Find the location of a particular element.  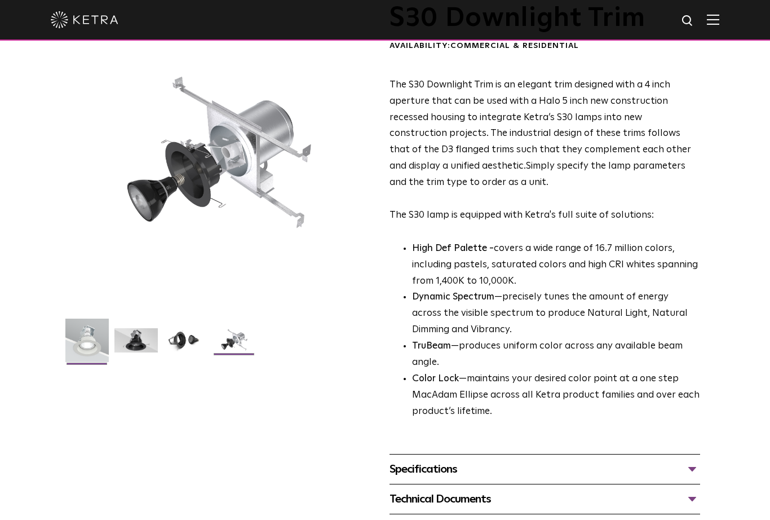

div: Specifications is located at coordinates (545, 469).